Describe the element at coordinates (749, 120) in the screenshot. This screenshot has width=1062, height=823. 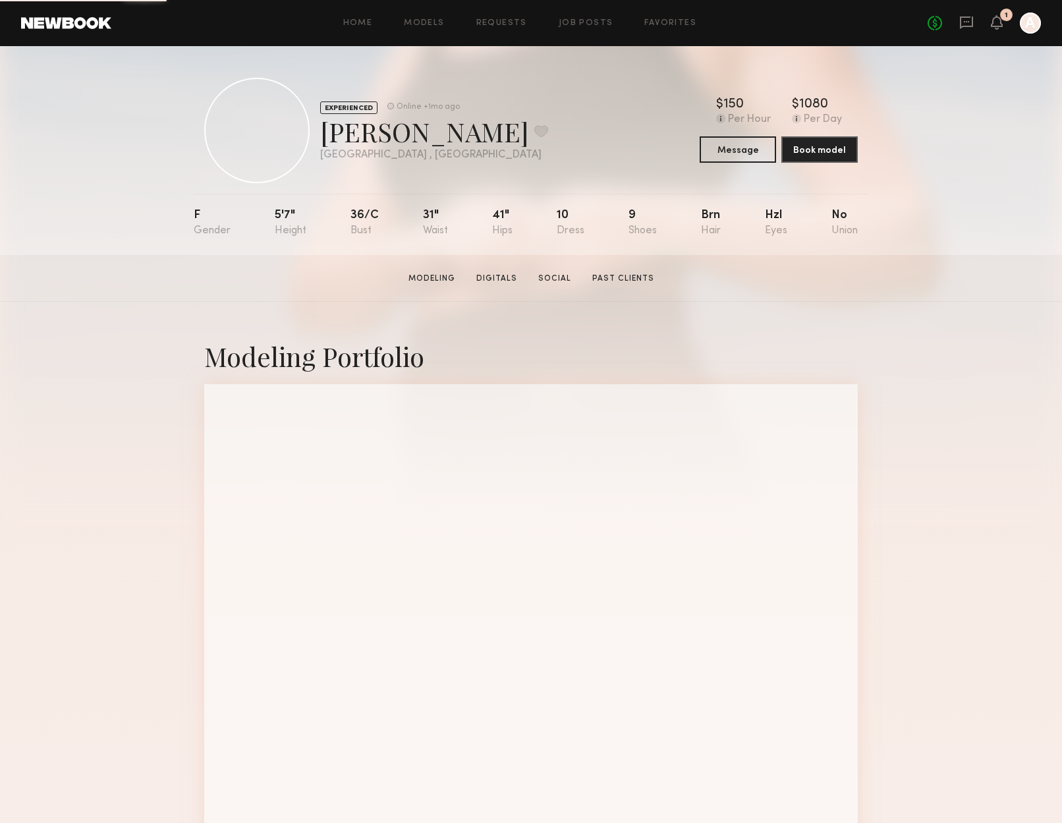
I see `div: Per Hour` at that location.